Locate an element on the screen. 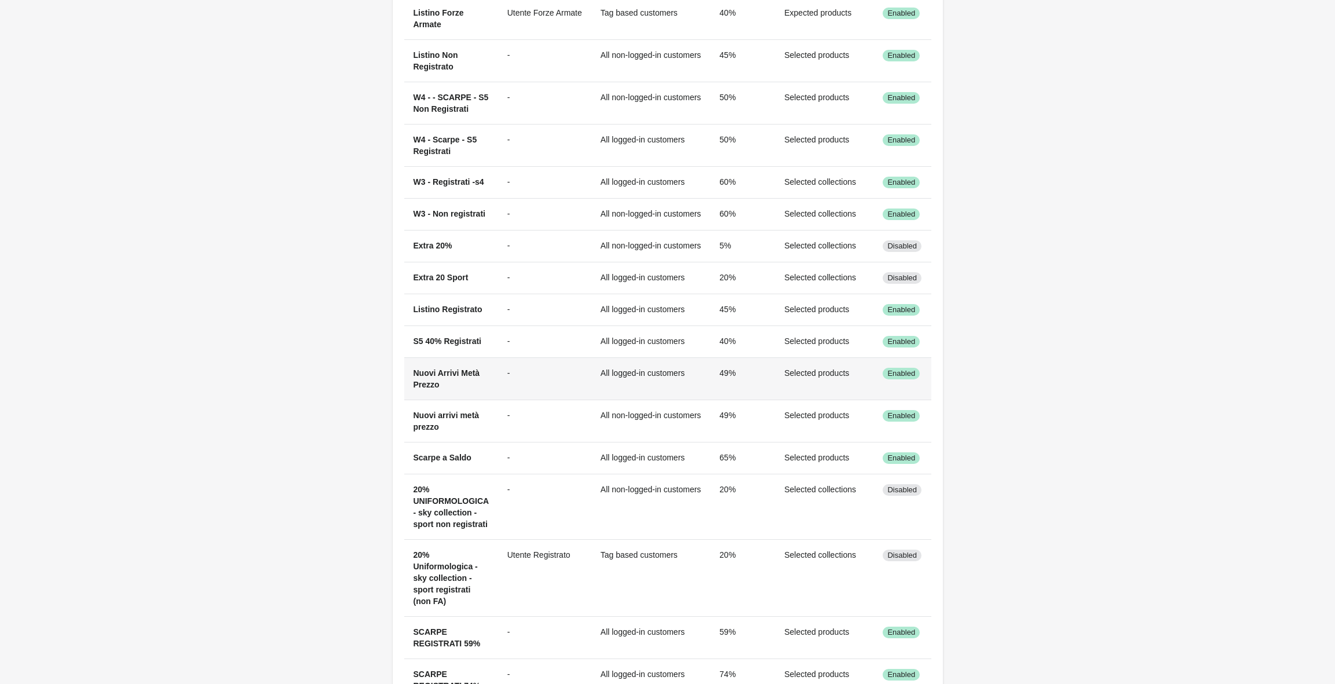  td: 59% is located at coordinates (742, 637).